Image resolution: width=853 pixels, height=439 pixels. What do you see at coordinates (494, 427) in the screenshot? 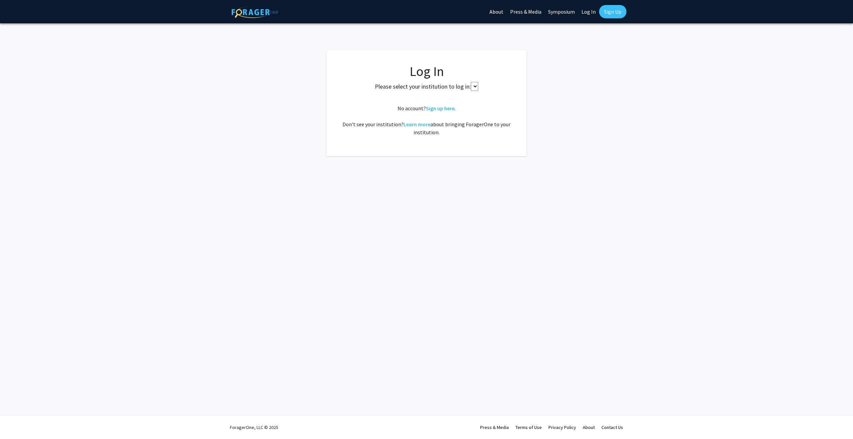
I see `a: Press & Media` at bounding box center [494, 427].